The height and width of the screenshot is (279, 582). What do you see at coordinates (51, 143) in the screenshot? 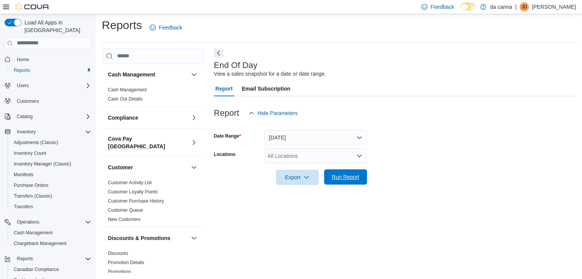
I see `button: Adjustments (Classic)` at bounding box center [51, 143].